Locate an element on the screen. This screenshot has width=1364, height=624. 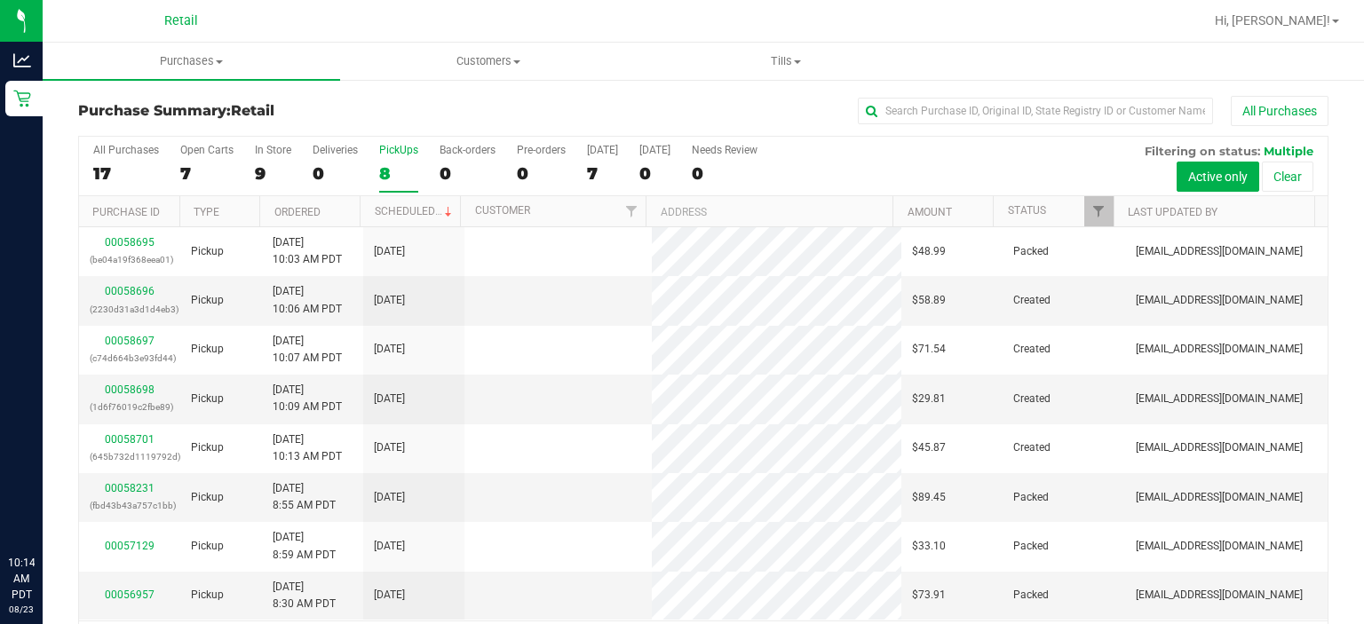
a: 00058696 is located at coordinates (130, 291).